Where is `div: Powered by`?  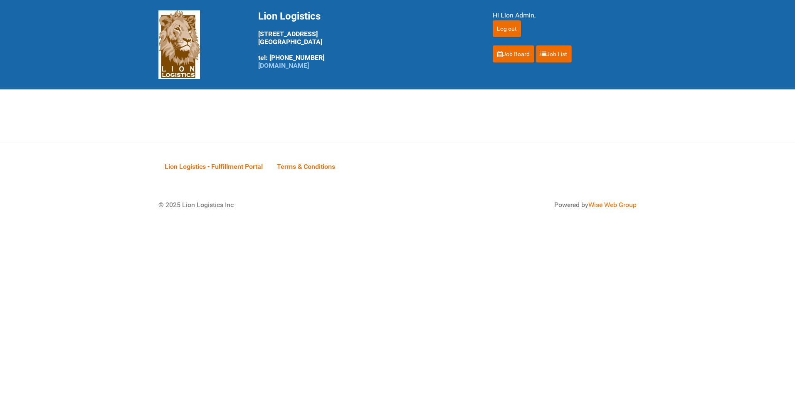 div: Powered by is located at coordinates (522, 205).